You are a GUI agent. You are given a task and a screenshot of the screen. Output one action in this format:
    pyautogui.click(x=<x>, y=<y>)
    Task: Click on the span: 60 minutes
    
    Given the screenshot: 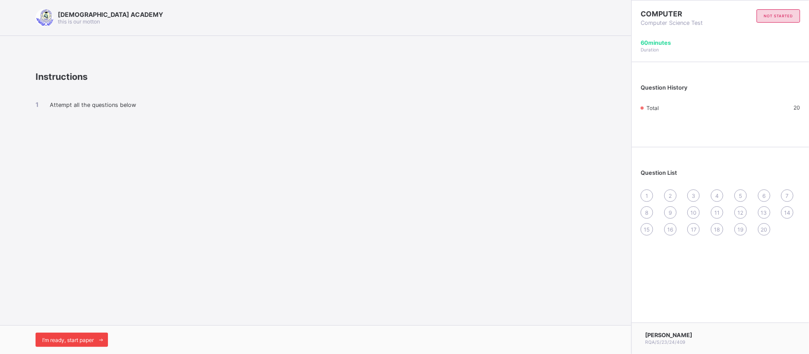 What is the action you would take?
    pyautogui.click(x=655, y=43)
    